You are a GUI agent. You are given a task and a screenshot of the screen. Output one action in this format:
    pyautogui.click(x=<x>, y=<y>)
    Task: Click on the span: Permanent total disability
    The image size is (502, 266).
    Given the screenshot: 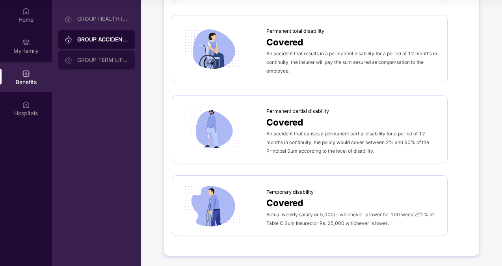 What is the action you would take?
    pyautogui.click(x=295, y=31)
    